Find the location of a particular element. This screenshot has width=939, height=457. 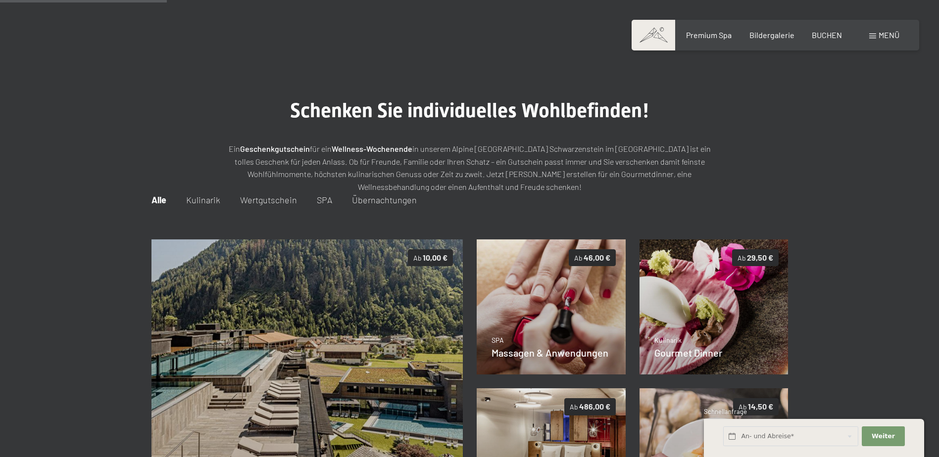

strong: Wellness-Wochenende is located at coordinates (372, 148).